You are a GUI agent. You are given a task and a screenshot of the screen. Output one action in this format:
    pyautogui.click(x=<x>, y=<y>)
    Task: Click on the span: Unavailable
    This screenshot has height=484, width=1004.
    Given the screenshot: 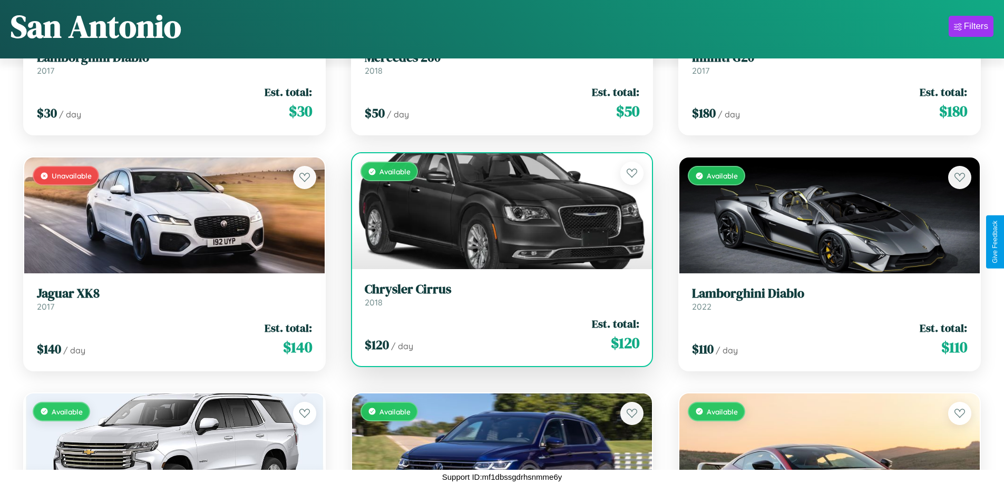 What is the action you would take?
    pyautogui.click(x=72, y=175)
    